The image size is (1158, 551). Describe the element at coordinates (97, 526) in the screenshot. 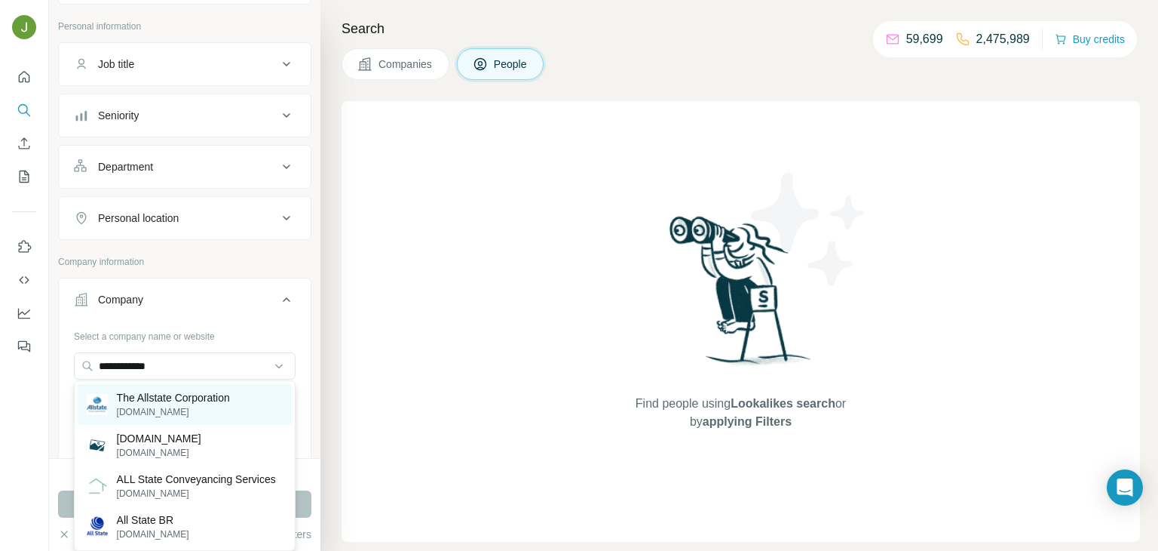

I see `img: All State BR` at that location.